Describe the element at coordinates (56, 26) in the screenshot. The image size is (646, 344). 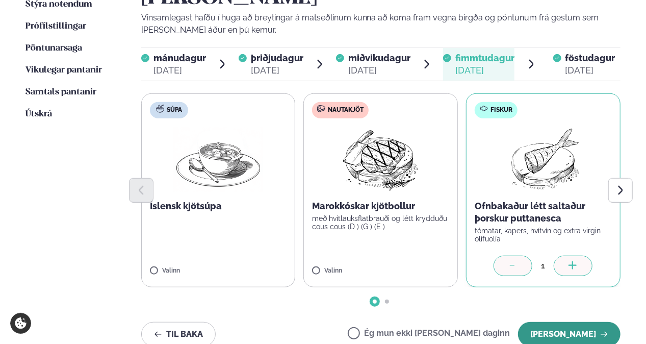
I see `span: Prófílstillingar` at that location.